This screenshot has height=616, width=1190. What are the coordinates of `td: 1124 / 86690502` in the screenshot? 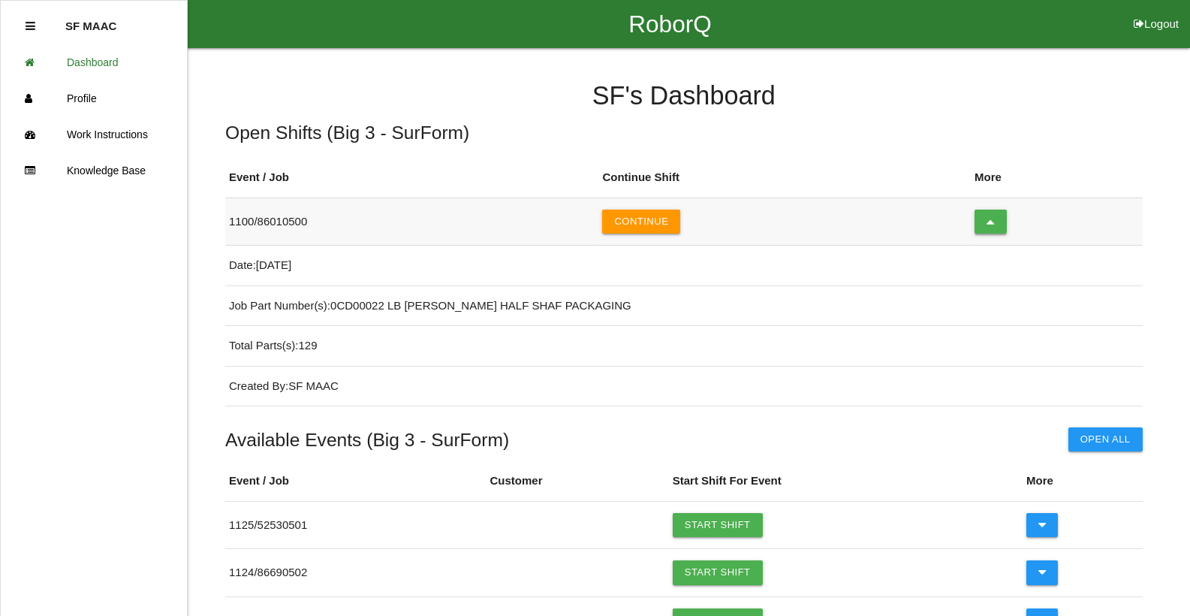 It's located at (355, 572).